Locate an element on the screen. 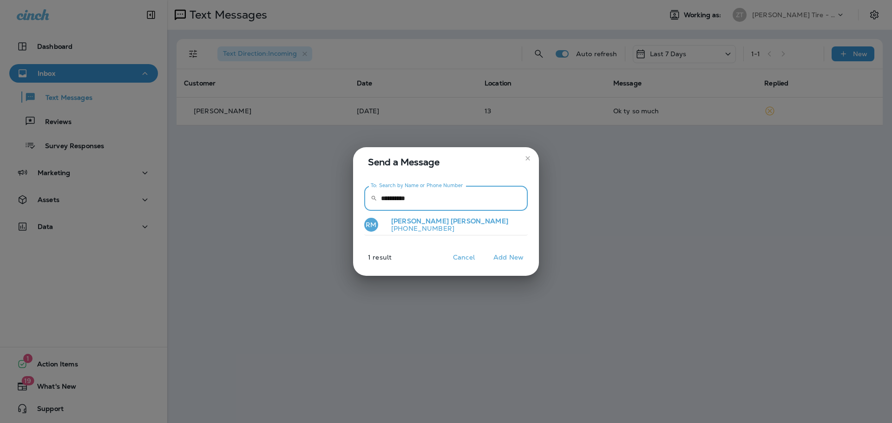 The width and height of the screenshot is (892, 423). button: Cancel is located at coordinates (464, 257).